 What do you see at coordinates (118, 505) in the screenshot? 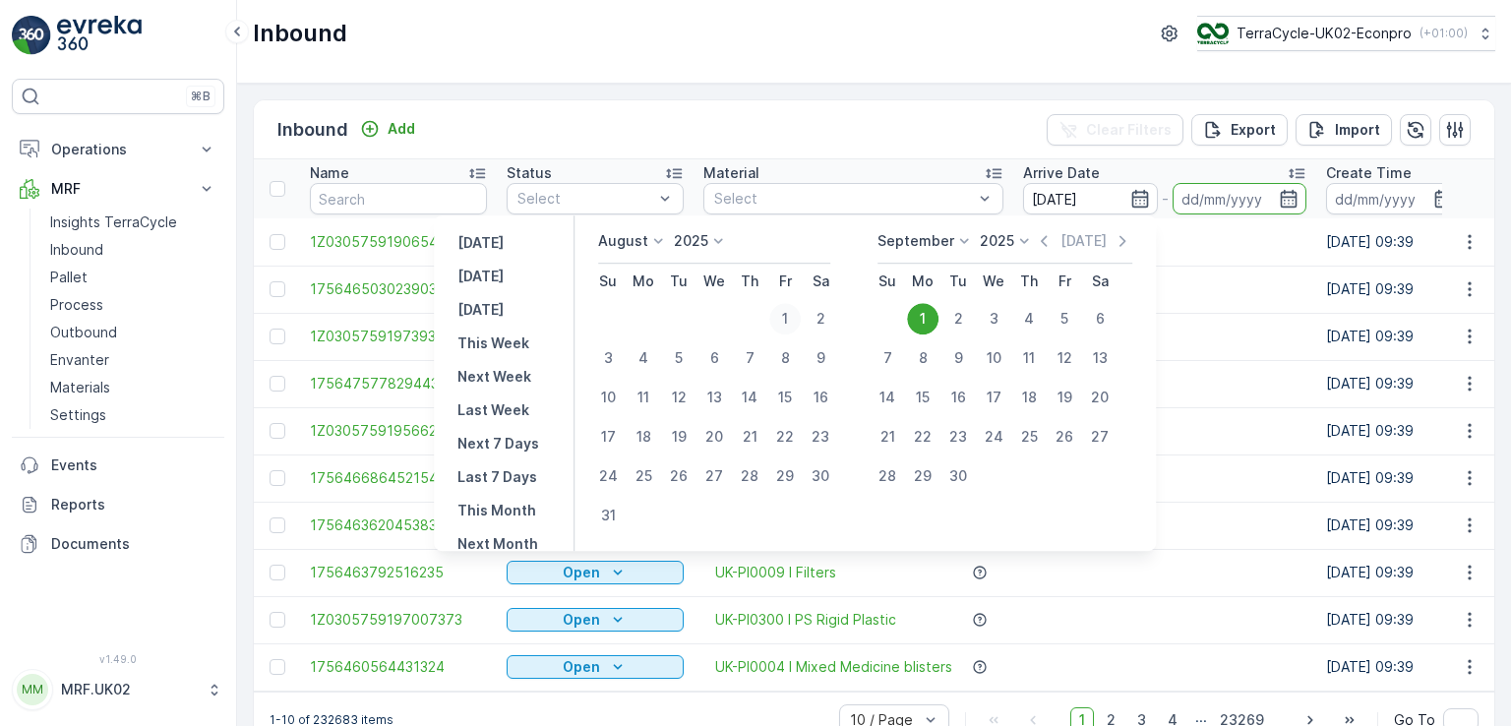
I see `a: Reports` at bounding box center [118, 505].